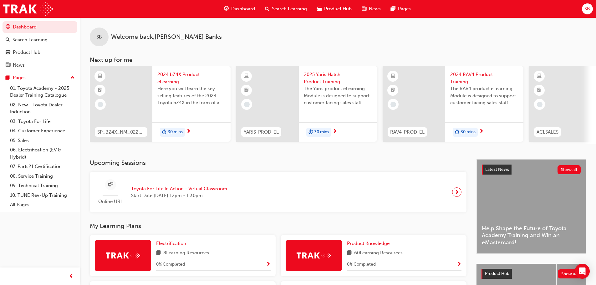  What do you see at coordinates (160, 104) in the screenshot?
I see `a: SP_BZ4X_NM_0224_EL012024 bZ4X Product eLearningHere you will learn the key selling features of th...` at bounding box center [160, 104].